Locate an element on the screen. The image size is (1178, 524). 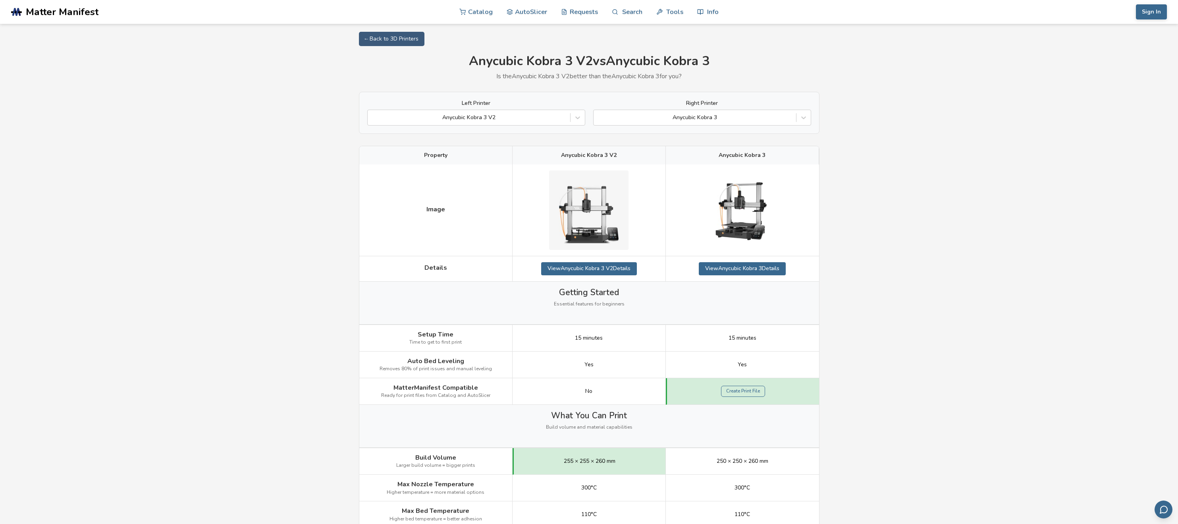
span: Anycubic Kobra 3 V2 is located at coordinates (589, 155).